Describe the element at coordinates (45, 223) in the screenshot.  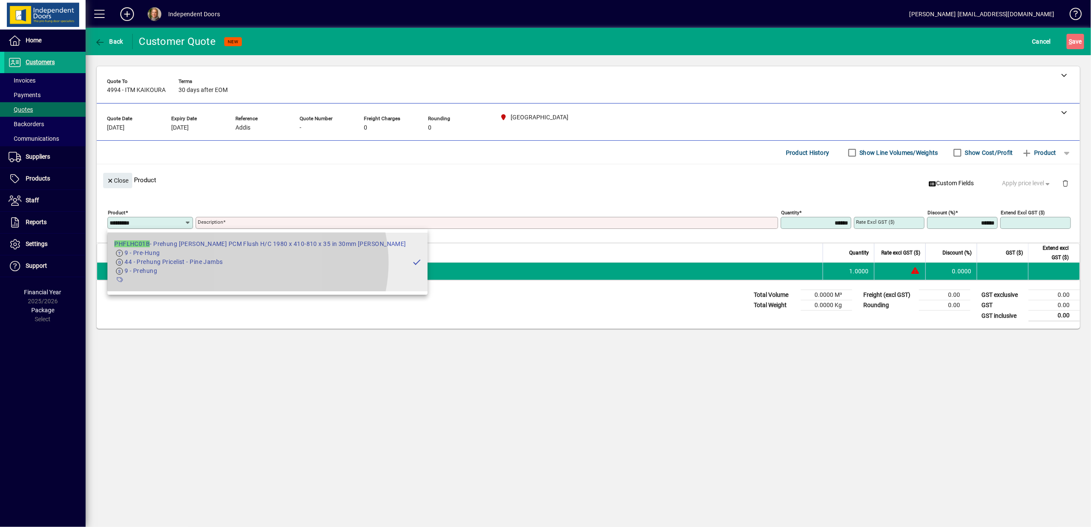
I see `a: Reports` at that location.